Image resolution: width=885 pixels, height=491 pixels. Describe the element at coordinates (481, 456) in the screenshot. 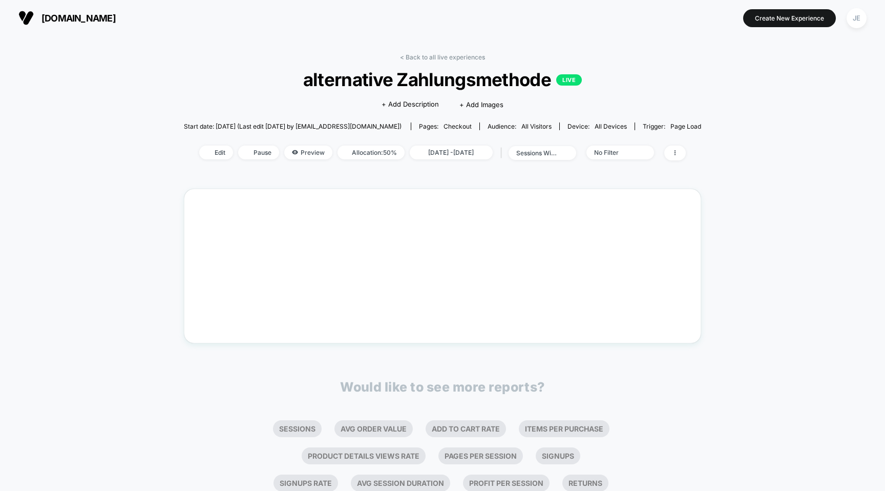

I see `li: Pages Per Session` at that location.